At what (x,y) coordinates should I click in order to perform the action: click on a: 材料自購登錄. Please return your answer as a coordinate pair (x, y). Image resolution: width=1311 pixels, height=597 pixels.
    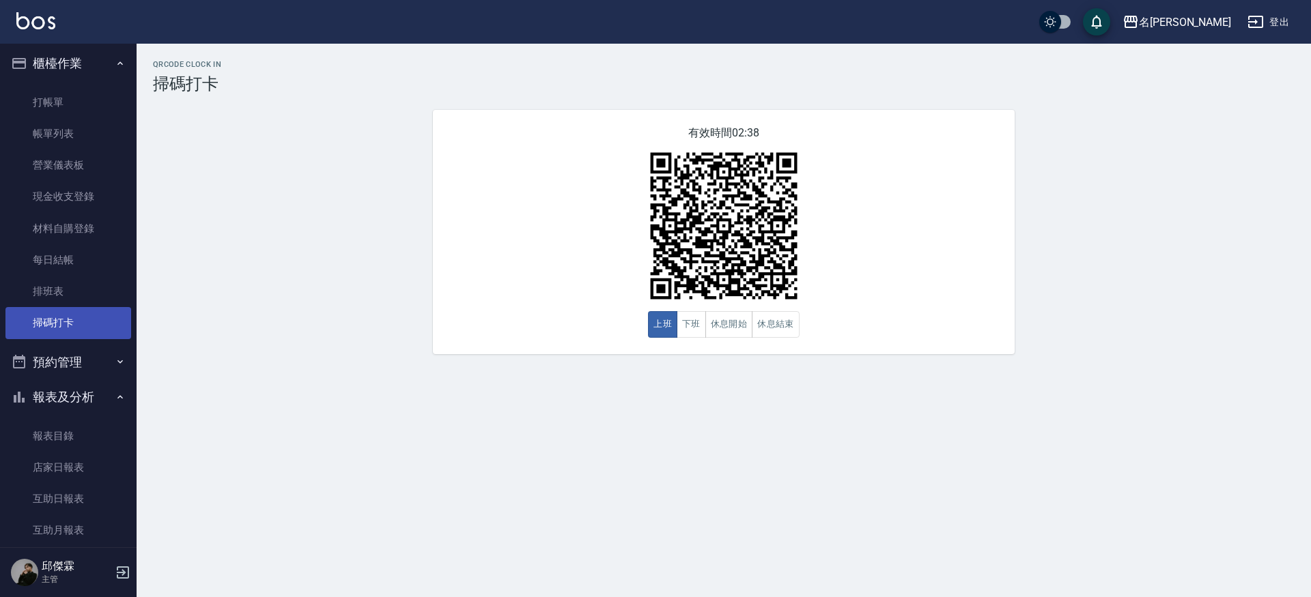
    Looking at the image, I should click on (68, 229).